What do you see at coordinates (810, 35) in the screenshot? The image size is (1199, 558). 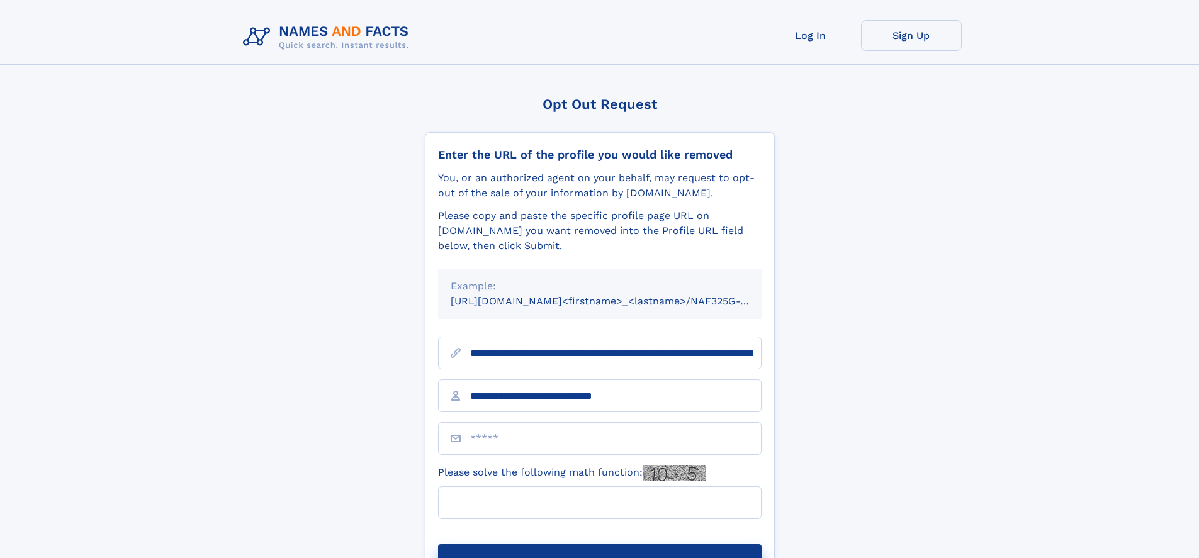 I see `a: Log In` at bounding box center [810, 35].